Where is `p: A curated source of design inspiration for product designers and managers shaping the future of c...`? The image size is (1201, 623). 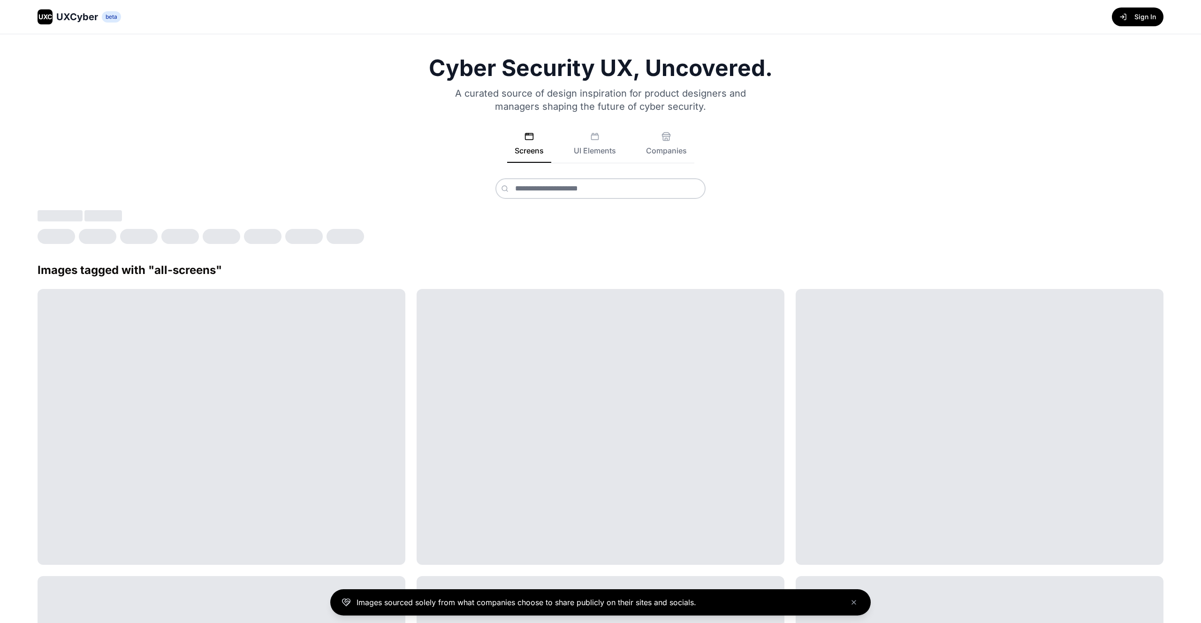 p: A curated source of design inspiration for product designers and managers shaping the future of c... is located at coordinates (601, 100).